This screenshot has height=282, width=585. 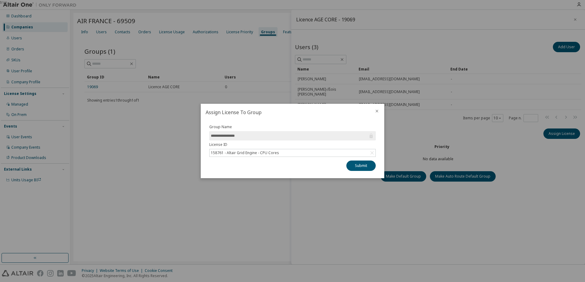 I want to click on h2: Assign License To Group, so click(x=285, y=113).